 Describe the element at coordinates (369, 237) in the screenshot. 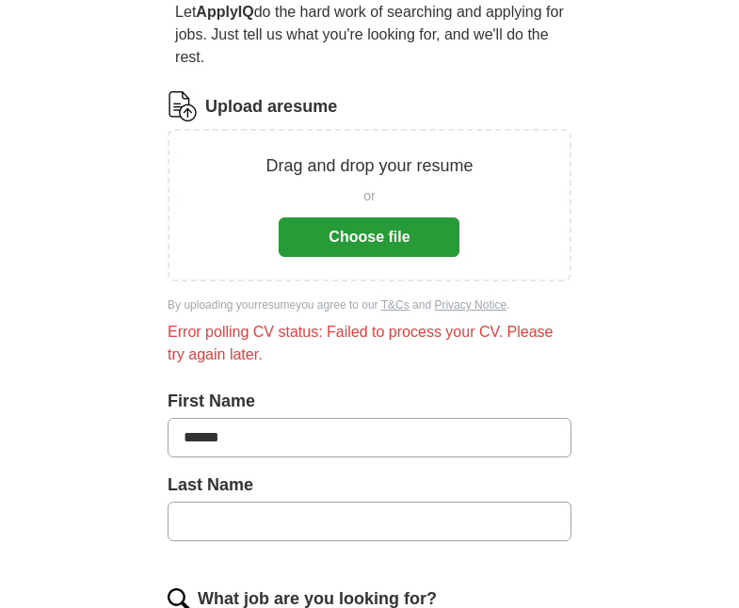

I see `button: Choose file` at that location.